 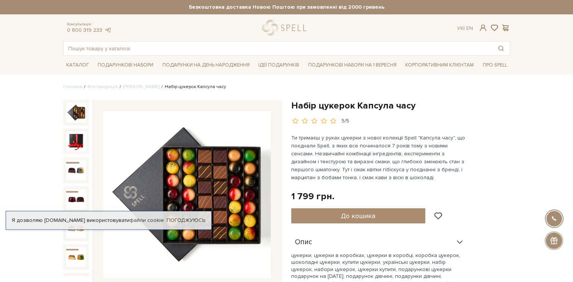 I want to click on a: Погоджуюсь, so click(x=186, y=221).